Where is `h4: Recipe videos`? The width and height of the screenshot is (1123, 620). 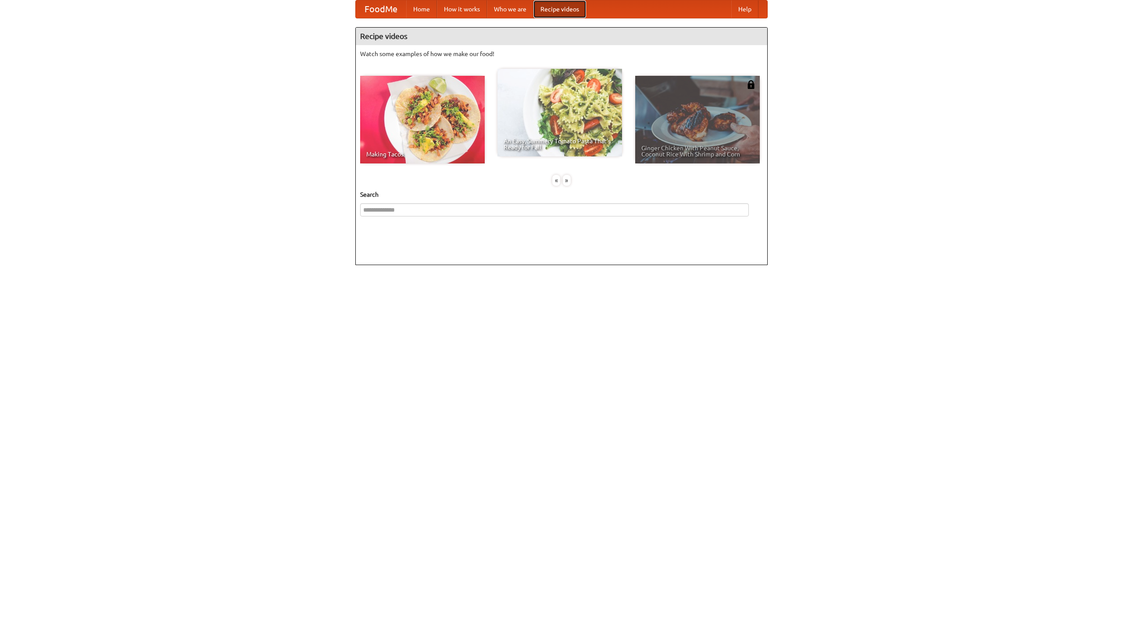
h4: Recipe videos is located at coordinates (561, 36).